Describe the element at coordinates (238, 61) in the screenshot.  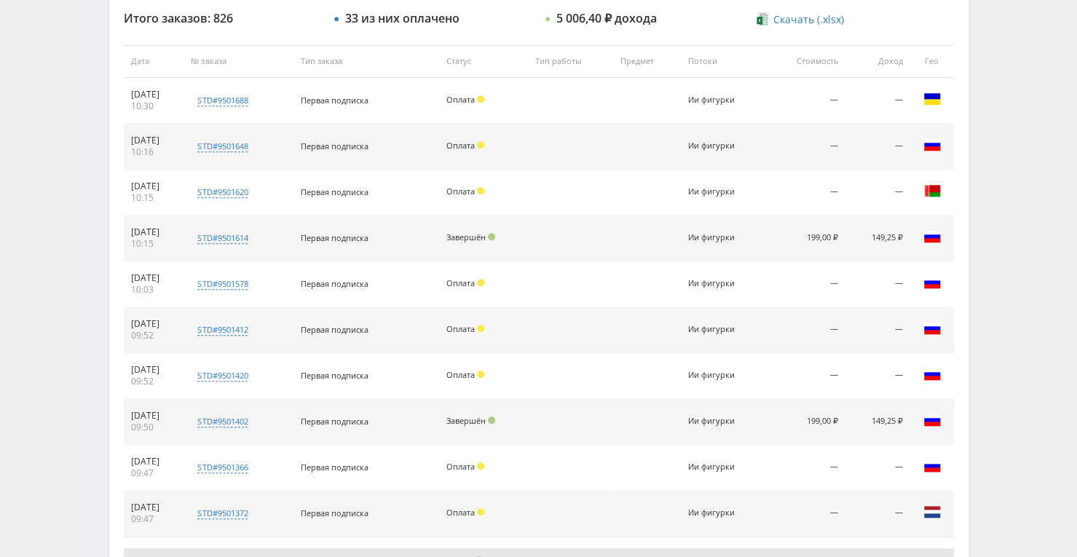
I see `th: № заказа` at that location.